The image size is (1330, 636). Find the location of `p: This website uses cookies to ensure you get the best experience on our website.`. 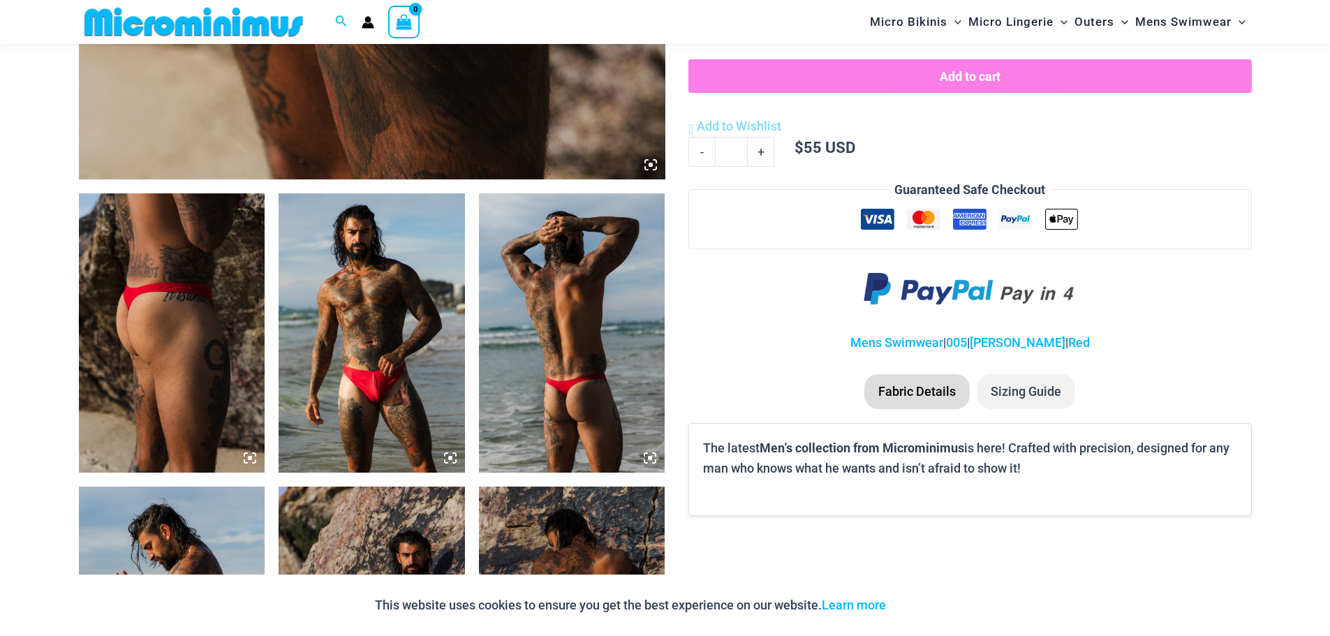

p: This website uses cookies to ensure you get the best experience on our website. is located at coordinates (631, 605).